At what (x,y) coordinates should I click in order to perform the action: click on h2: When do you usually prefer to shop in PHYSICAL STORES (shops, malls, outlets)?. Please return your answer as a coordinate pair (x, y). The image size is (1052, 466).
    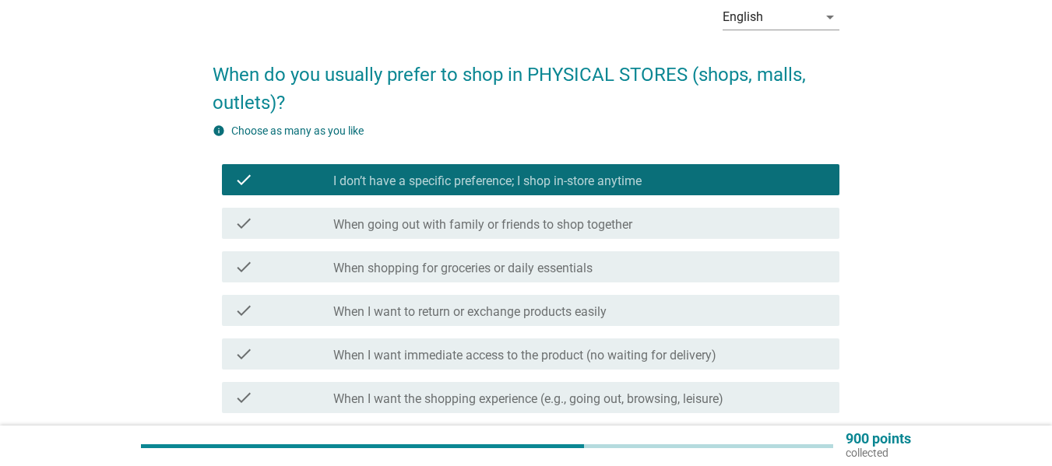
    Looking at the image, I should click on (526, 81).